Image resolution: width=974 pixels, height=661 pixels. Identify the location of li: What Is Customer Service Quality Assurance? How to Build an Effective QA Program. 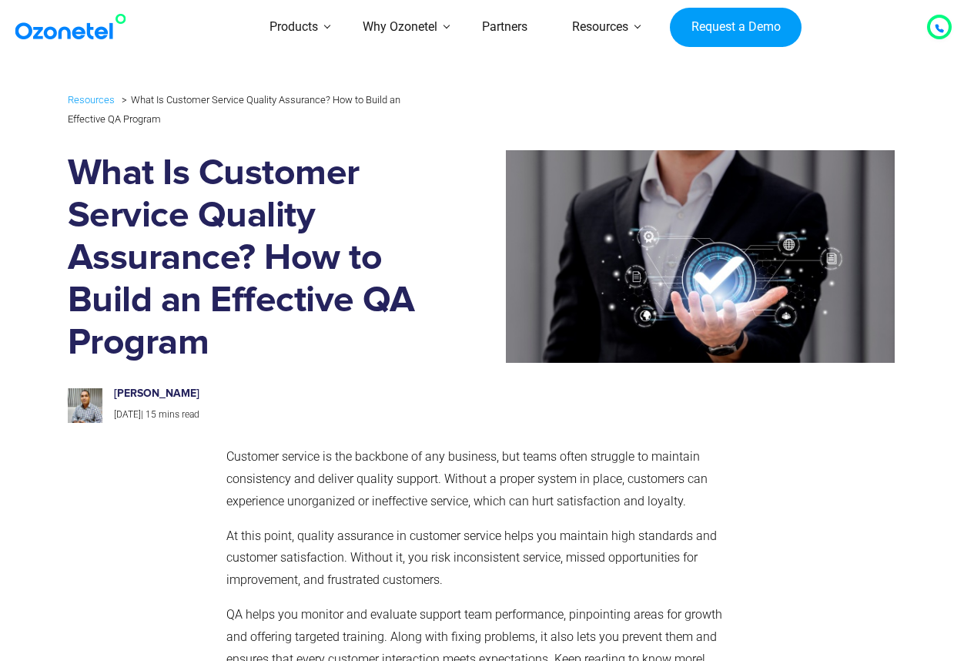
(234, 107).